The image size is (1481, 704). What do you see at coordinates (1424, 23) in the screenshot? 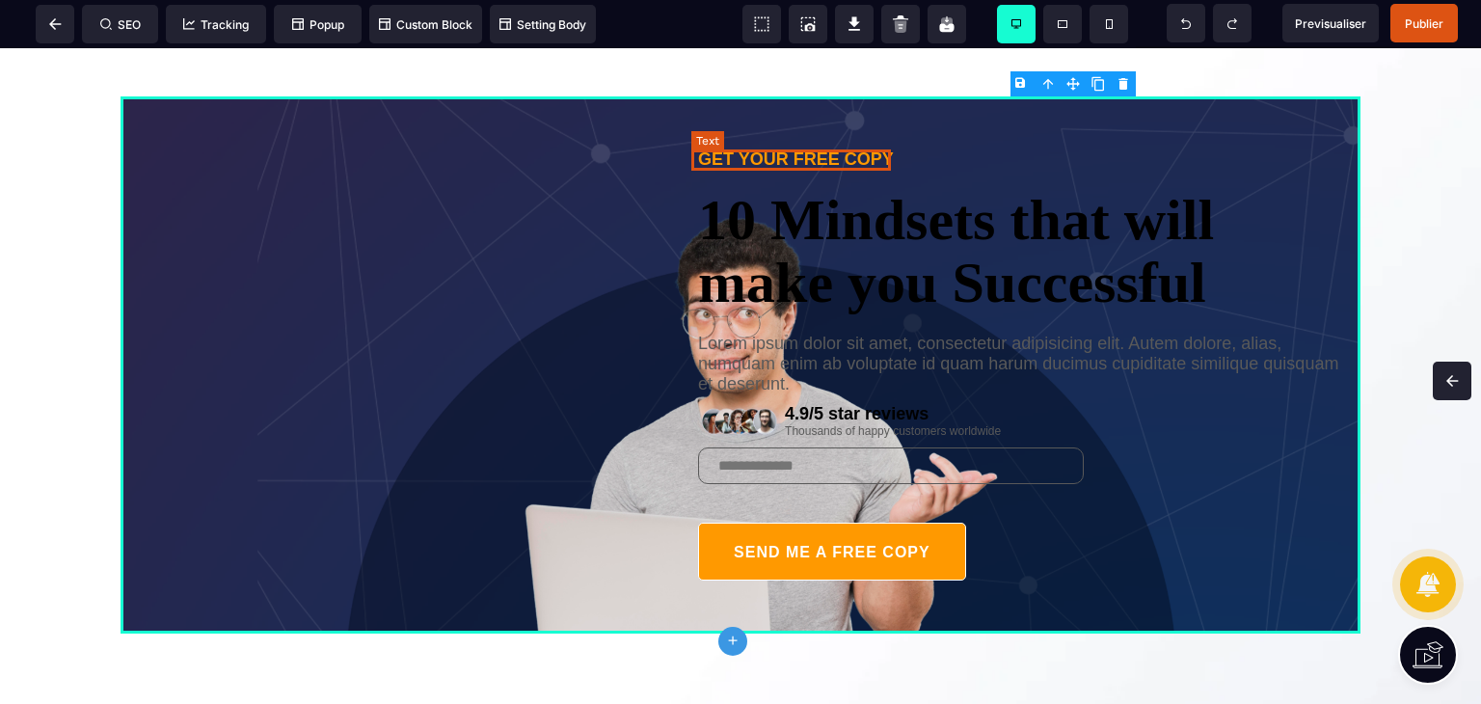
I see `span: Publier` at bounding box center [1424, 23].